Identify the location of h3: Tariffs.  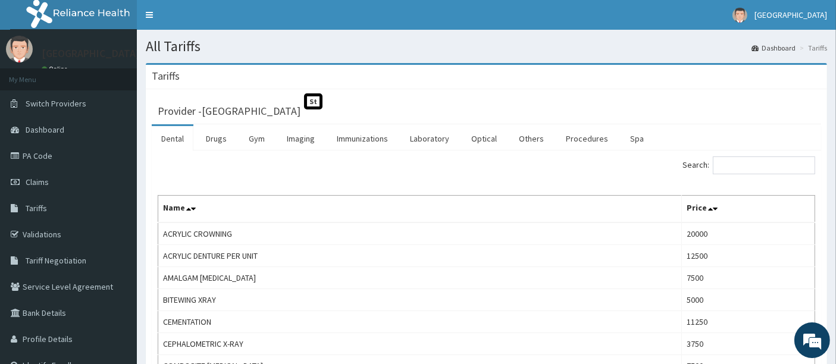
(165, 76).